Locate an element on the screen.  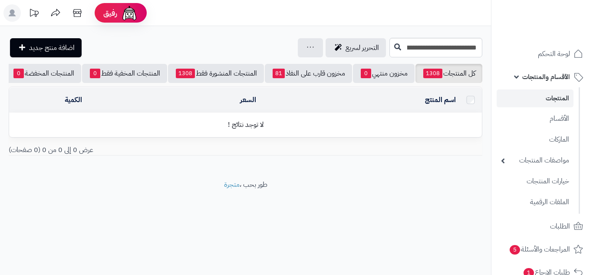
a: التحرير لسريع is located at coordinates (356, 48).